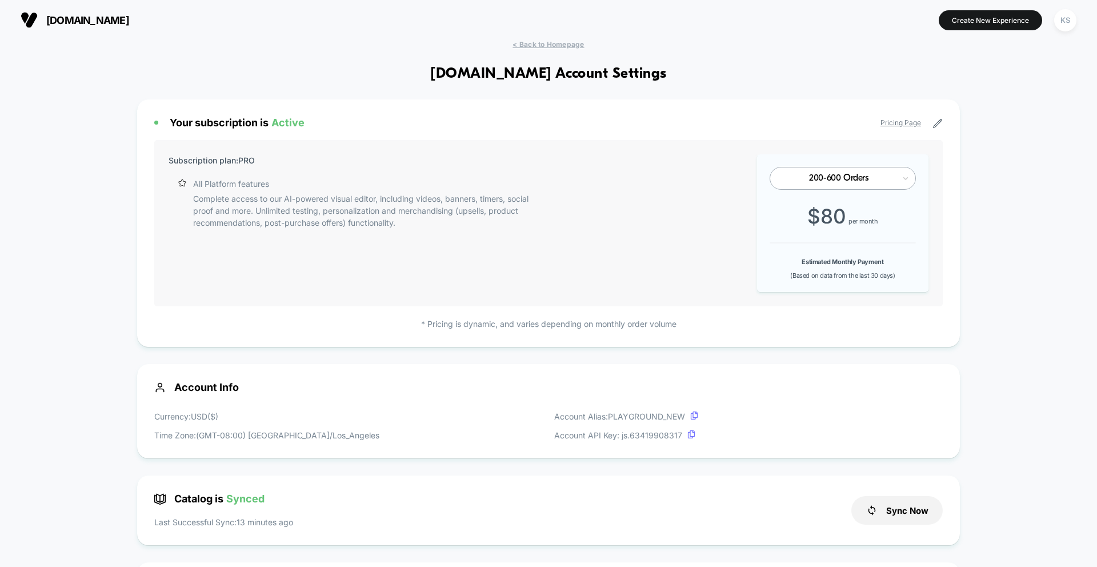  I want to click on p: Last Successful Sync: 13 minutes ago, so click(223, 522).